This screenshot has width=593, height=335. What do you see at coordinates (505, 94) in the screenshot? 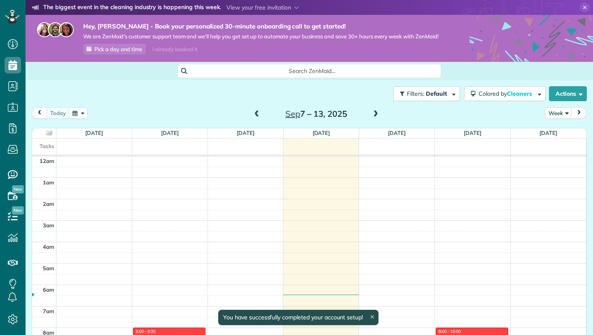
I see `button: Colored byCleaners` at bounding box center [505, 94].